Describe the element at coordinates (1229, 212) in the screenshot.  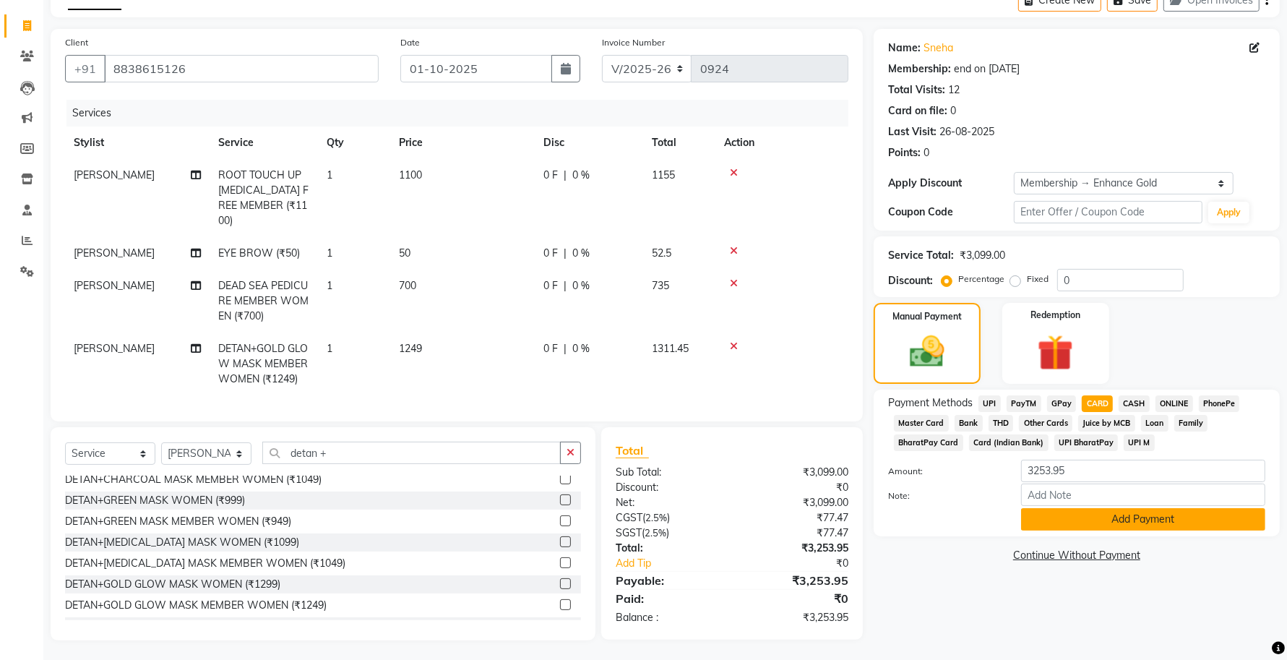
I see `button: Apply` at that location.